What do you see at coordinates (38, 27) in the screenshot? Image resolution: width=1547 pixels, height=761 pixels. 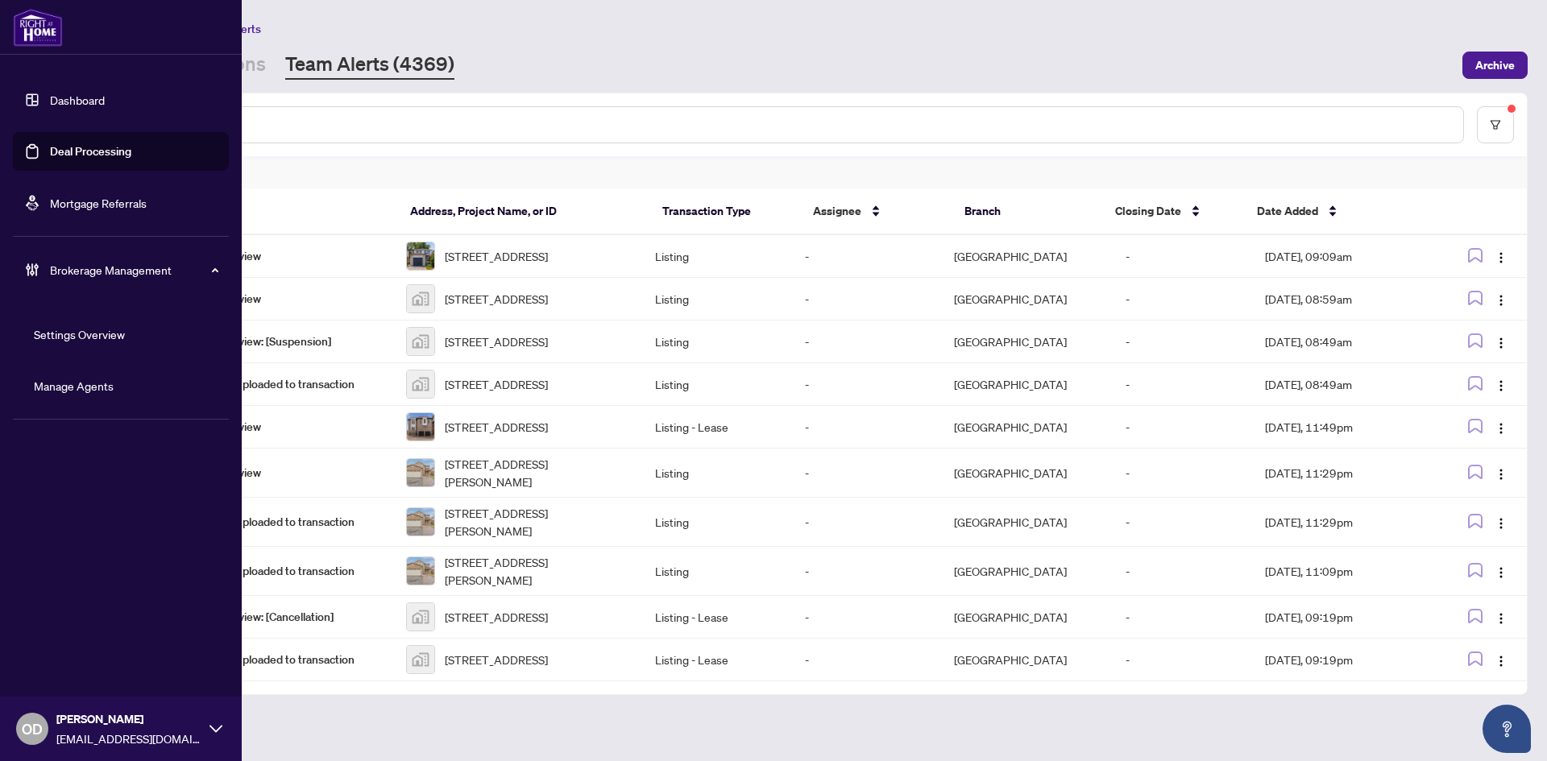 I see `img: logo` at bounding box center [38, 27].